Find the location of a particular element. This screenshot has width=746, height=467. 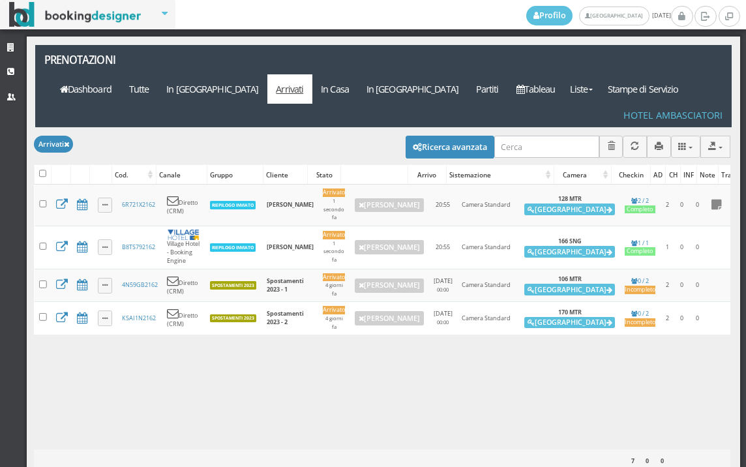

div: Arrivo is located at coordinates (427, 175).